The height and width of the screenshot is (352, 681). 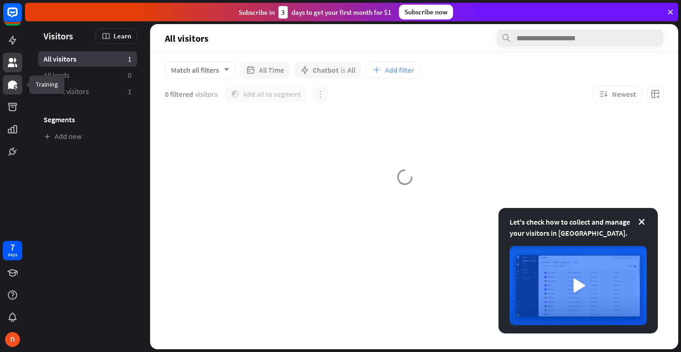 What do you see at coordinates (13, 248) in the screenshot?
I see `div: 7` at bounding box center [13, 248].